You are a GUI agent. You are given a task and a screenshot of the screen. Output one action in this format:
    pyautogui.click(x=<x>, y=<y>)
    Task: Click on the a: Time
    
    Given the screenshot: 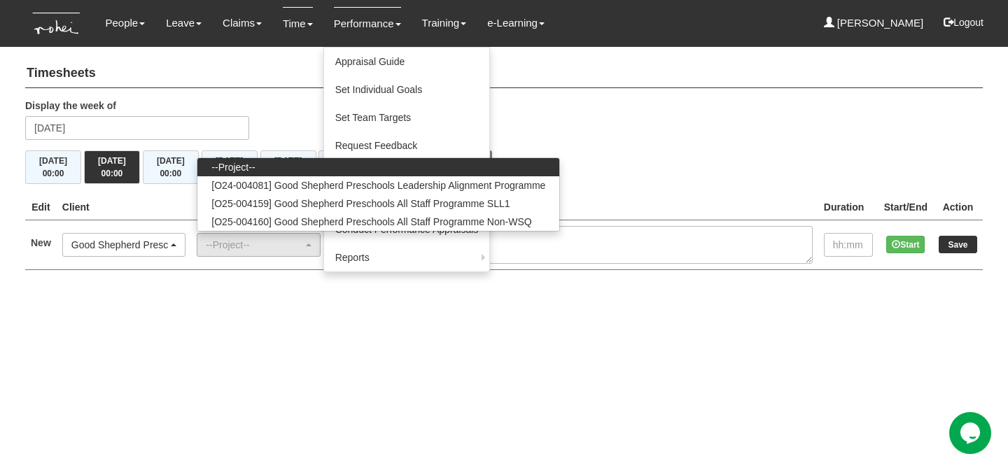 What is the action you would take?
    pyautogui.click(x=297, y=23)
    